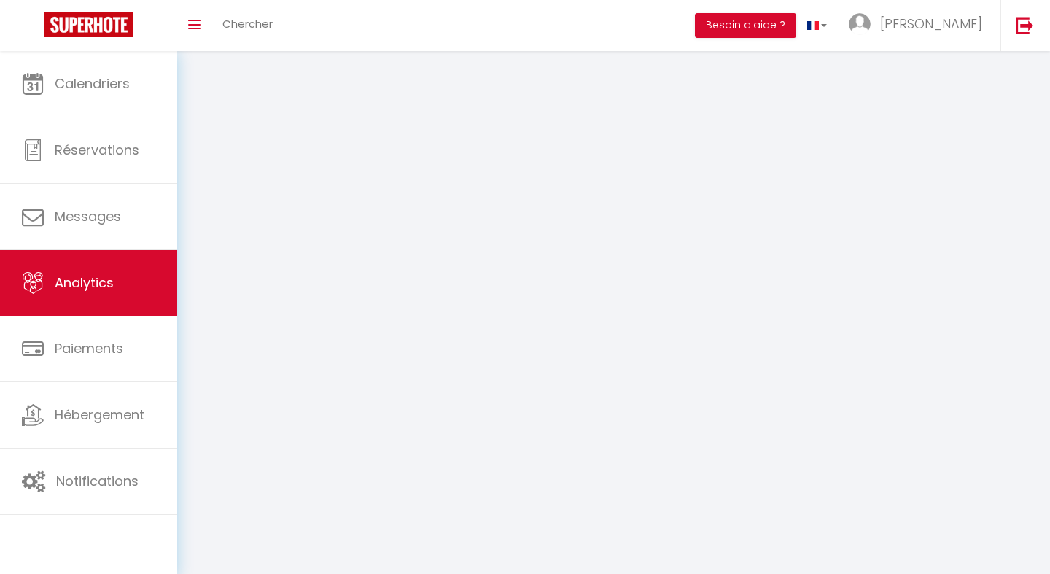  I want to click on img: logout, so click(1024, 25).